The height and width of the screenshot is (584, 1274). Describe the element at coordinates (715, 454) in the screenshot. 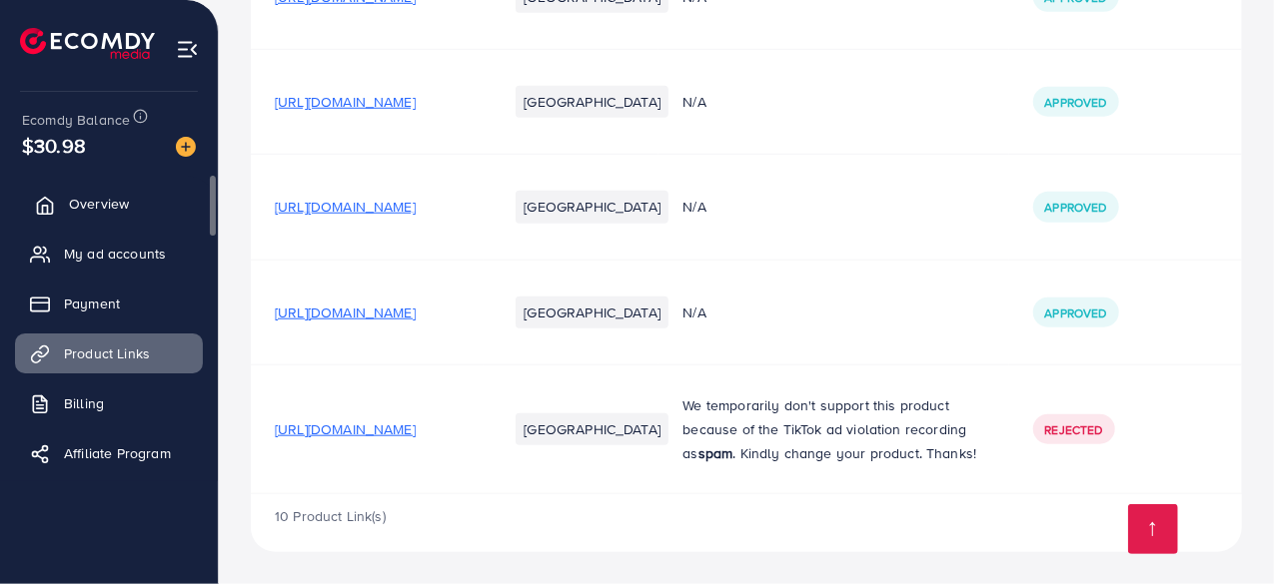

I see `strong: spam` at that location.